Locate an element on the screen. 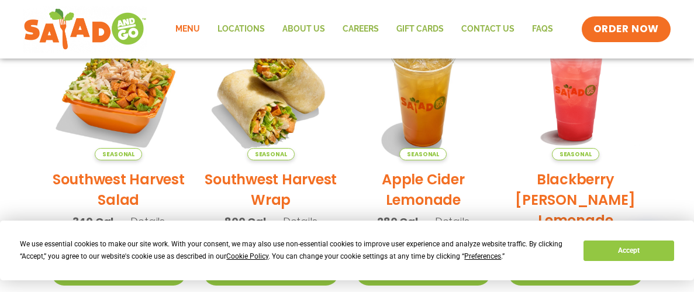 Image resolution: width=694 pixels, height=292 pixels. nav: Menu is located at coordinates (364, 29).